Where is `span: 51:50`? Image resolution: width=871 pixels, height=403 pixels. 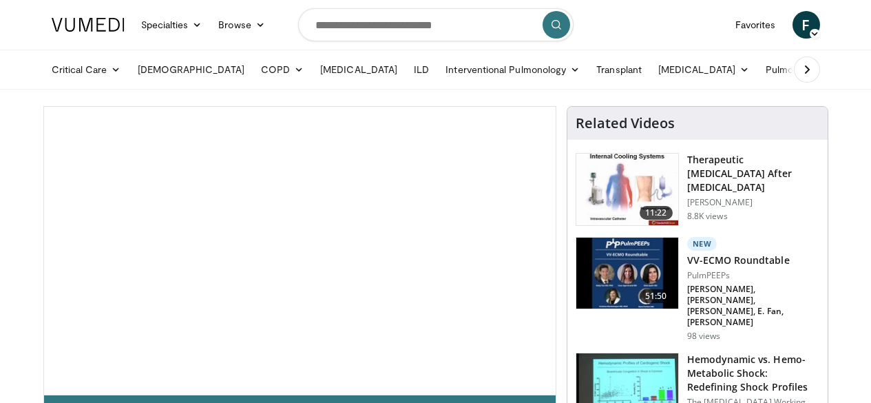 span: 51:50 is located at coordinates (656, 296).